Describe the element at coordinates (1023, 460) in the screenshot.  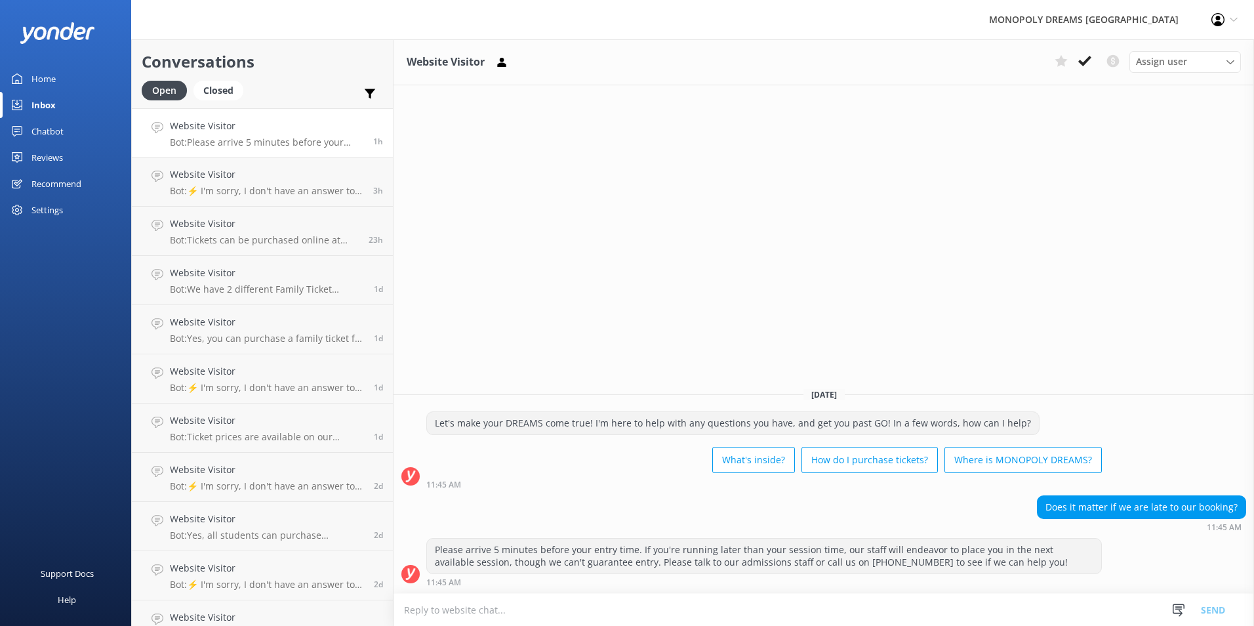
I see `button: Where is MONOPOLY DREAMS?` at that location.